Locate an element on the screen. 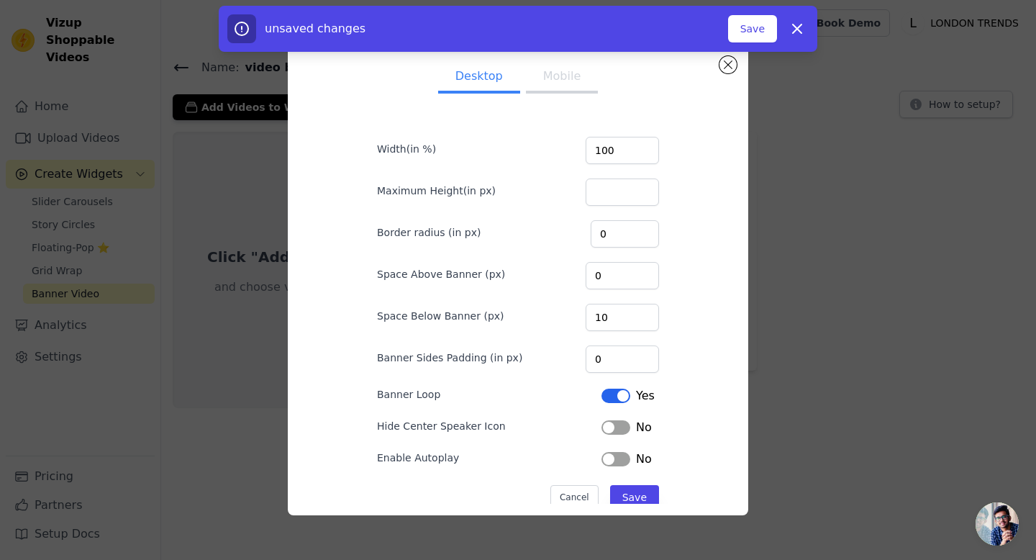 This screenshot has height=560, width=1036. button: Mobile is located at coordinates (562, 78).